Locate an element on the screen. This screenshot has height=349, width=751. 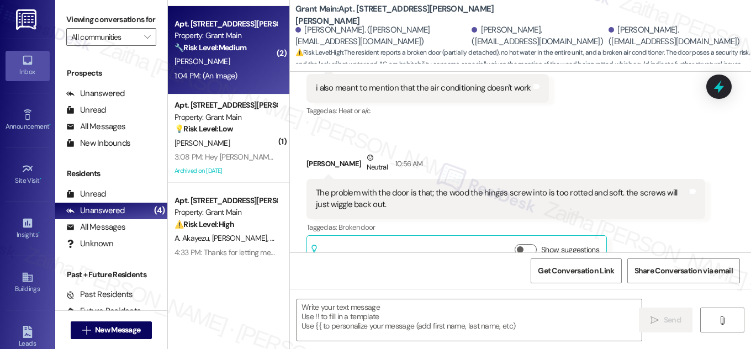
button: Share Conversation via email is located at coordinates (684, 271).